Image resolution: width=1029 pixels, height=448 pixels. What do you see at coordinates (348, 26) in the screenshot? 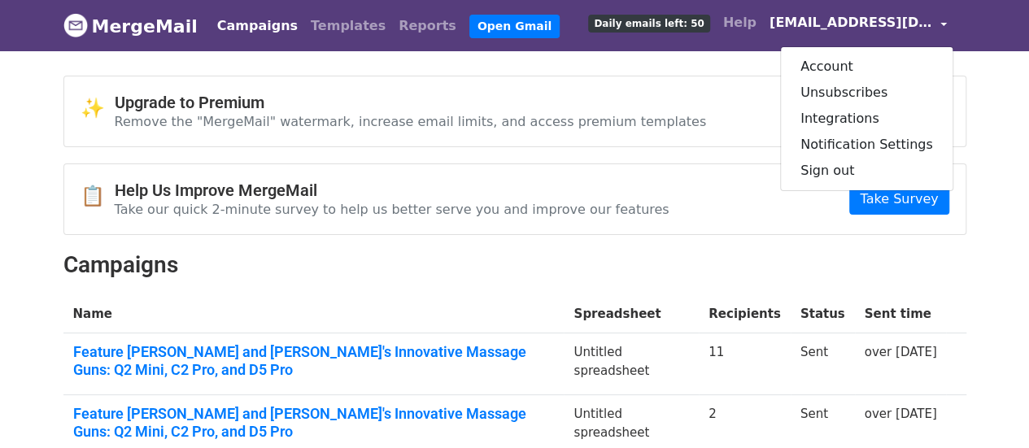
I see `a: Templates` at bounding box center [348, 26].